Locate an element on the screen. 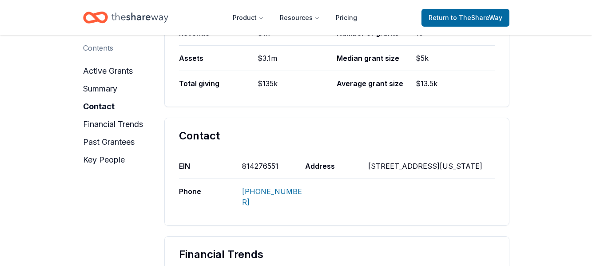 This screenshot has width=592, height=266. div: Average grant size is located at coordinates (376, 84).